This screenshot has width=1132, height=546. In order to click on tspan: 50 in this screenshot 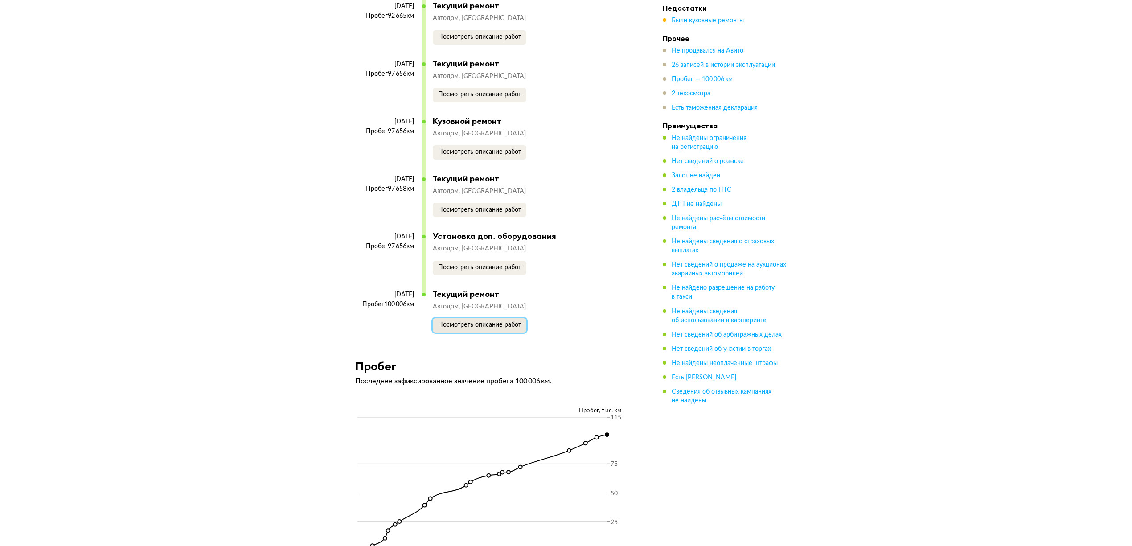, I will do `click(614, 493)`.